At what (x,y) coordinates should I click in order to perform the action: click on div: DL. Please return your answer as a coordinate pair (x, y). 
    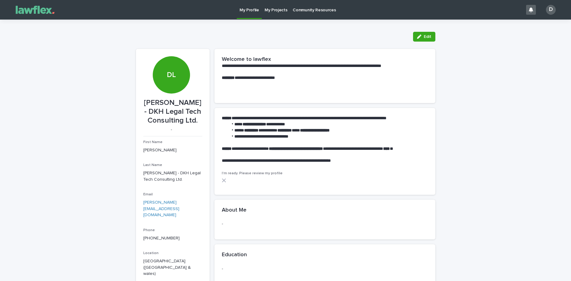
    Looking at the image, I should click on (171, 56).